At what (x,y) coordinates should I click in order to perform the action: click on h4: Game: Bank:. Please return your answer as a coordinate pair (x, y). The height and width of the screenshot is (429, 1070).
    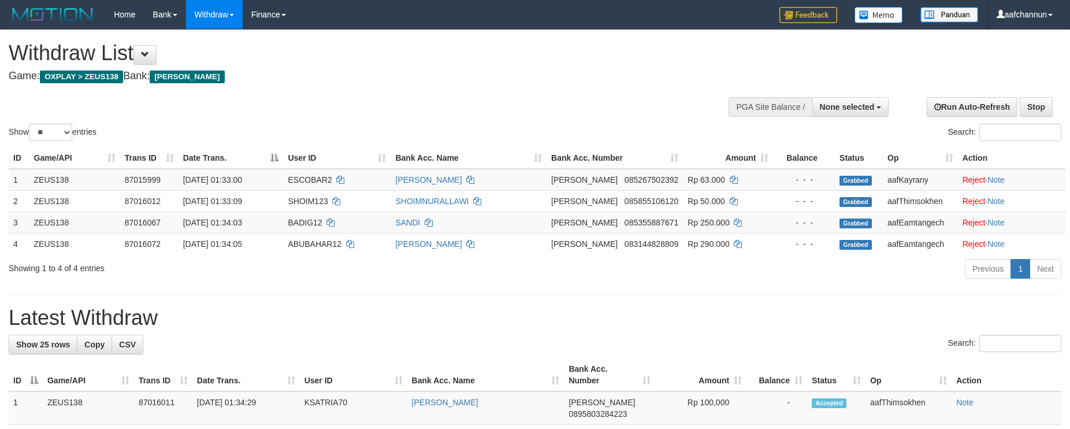
    Looking at the image, I should click on (355, 76).